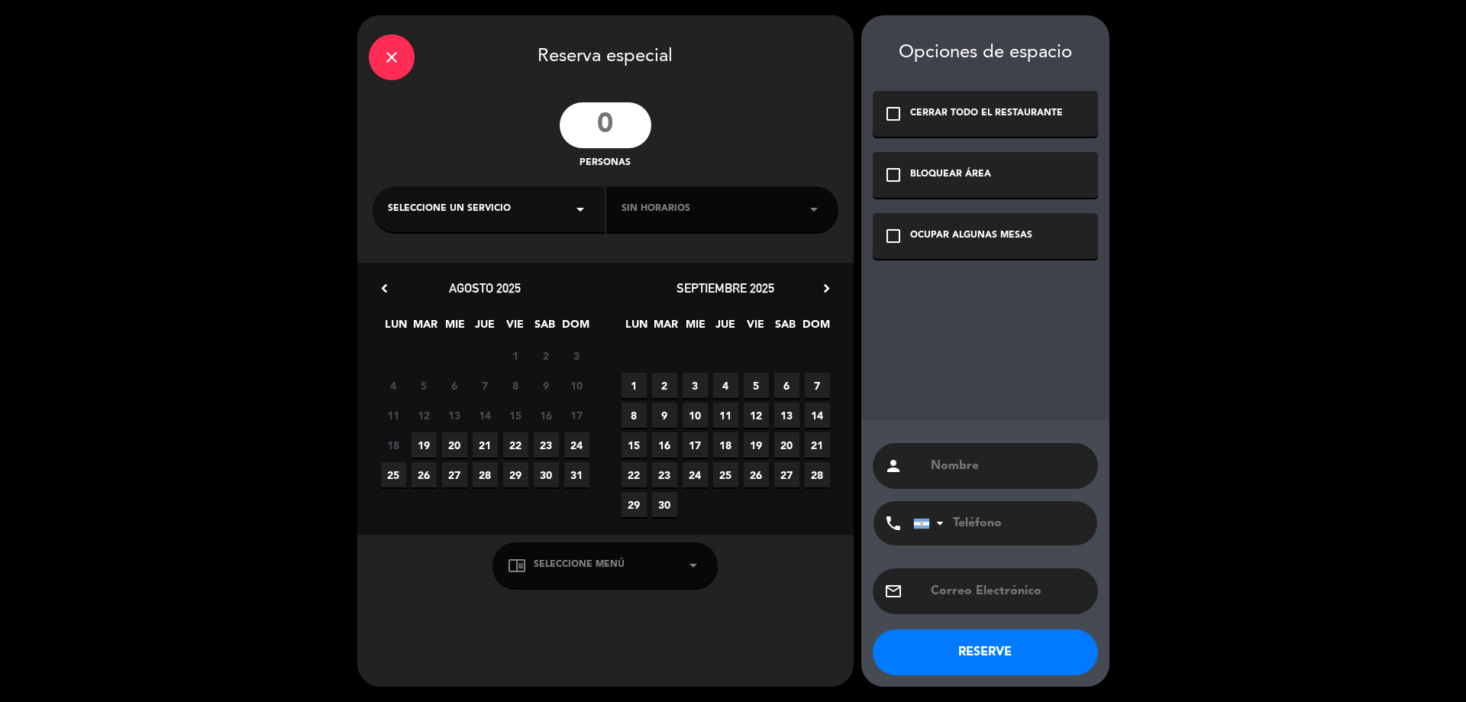 The image size is (1466, 702). I want to click on span: Seleccione Menú, so click(579, 565).